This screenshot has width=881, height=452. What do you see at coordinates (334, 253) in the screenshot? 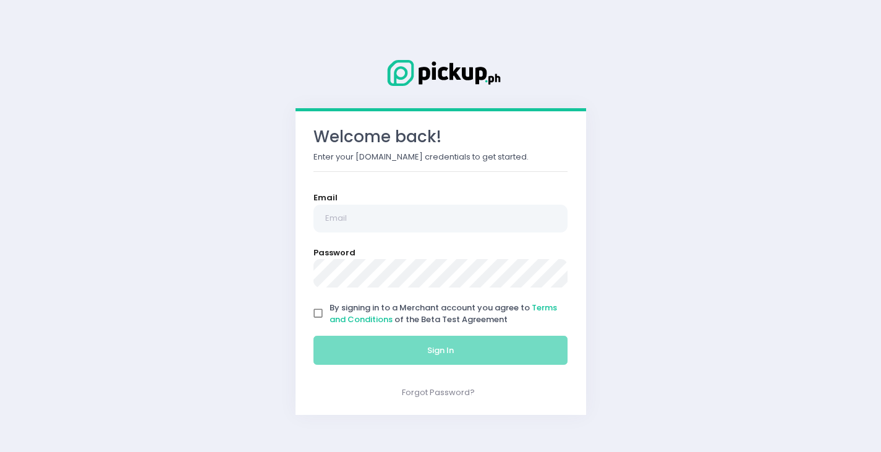
I see `label: Password` at bounding box center [334, 253].